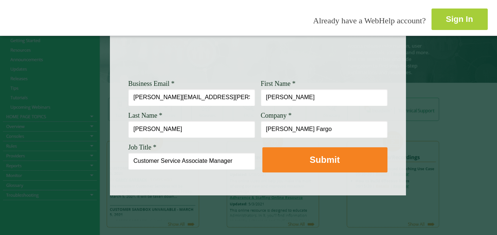  Describe the element at coordinates (145, 115) in the screenshot. I see `span: Last Name *` at that location.